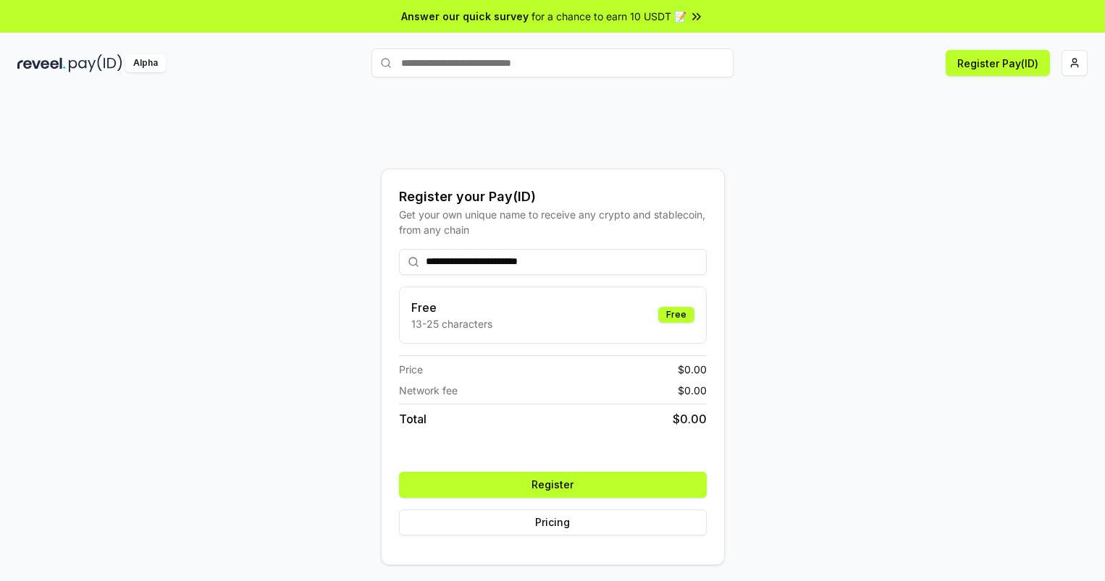  Describe the element at coordinates (410, 369) in the screenshot. I see `span: Price` at that location.